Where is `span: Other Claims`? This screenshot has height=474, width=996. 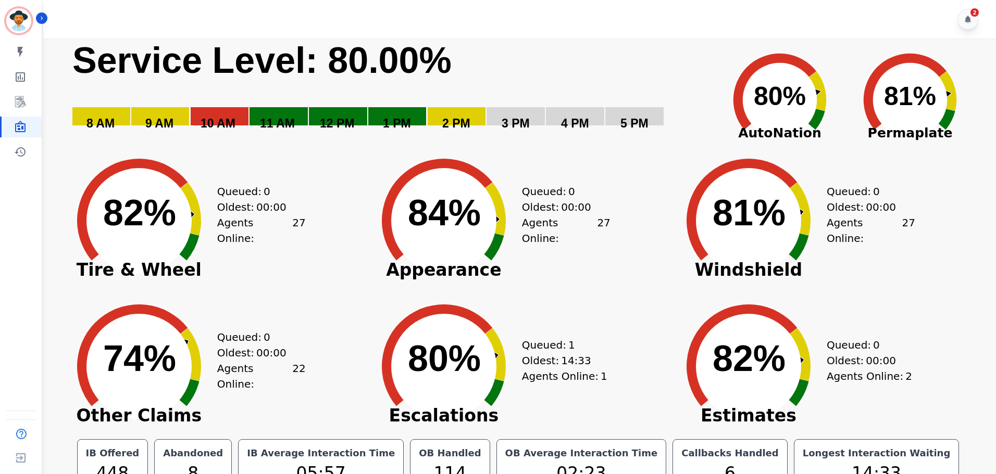 span: Other Claims is located at coordinates (139, 416).